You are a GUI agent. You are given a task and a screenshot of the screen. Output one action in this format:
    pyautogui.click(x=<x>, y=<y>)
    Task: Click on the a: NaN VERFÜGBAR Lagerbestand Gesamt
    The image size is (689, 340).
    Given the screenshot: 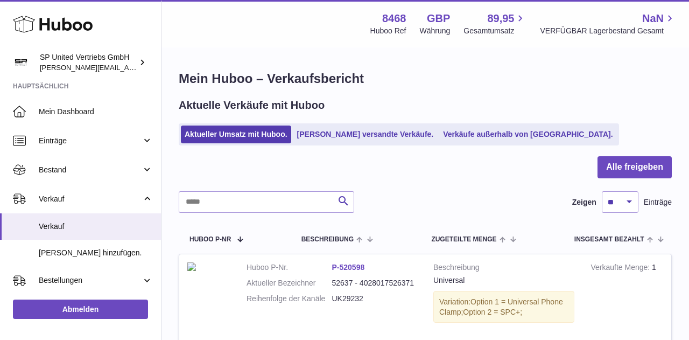 What is the action you would take?
    pyautogui.click(x=608, y=24)
    